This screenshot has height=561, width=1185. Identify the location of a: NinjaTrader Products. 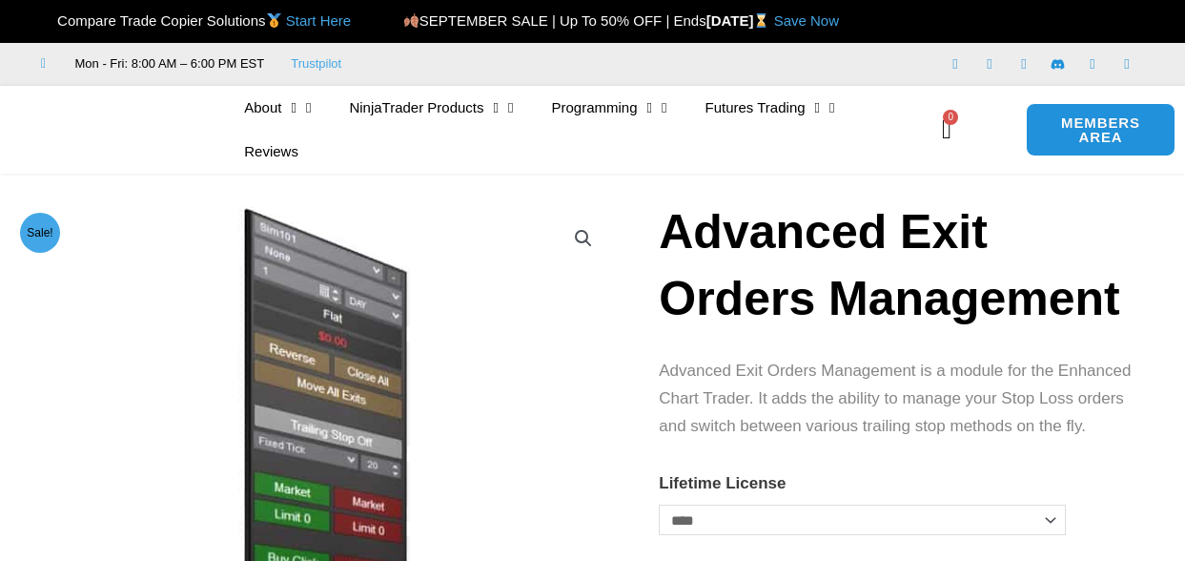
(431, 108).